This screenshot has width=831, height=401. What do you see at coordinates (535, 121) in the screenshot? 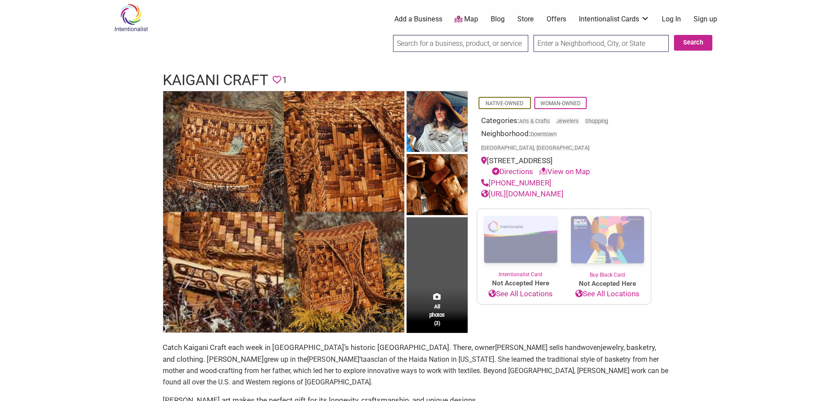
I see `a: Arts & Crafts` at bounding box center [535, 121].